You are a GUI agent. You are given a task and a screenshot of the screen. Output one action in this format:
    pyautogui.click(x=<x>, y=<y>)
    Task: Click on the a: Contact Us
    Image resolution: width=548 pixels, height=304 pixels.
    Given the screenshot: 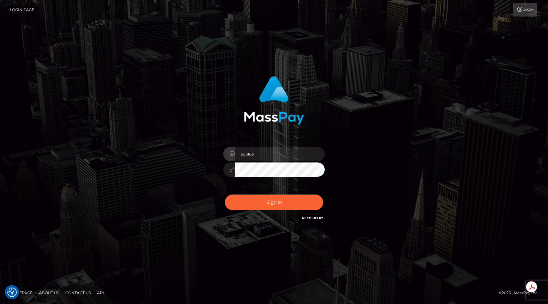 What is the action you would take?
    pyautogui.click(x=78, y=292)
    